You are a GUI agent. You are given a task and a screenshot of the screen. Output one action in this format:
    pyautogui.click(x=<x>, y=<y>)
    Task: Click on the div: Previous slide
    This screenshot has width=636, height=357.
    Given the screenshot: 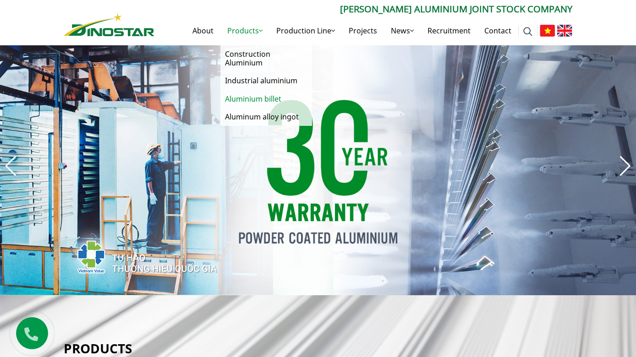 What is the action you would take?
    pyautogui.click(x=11, y=166)
    